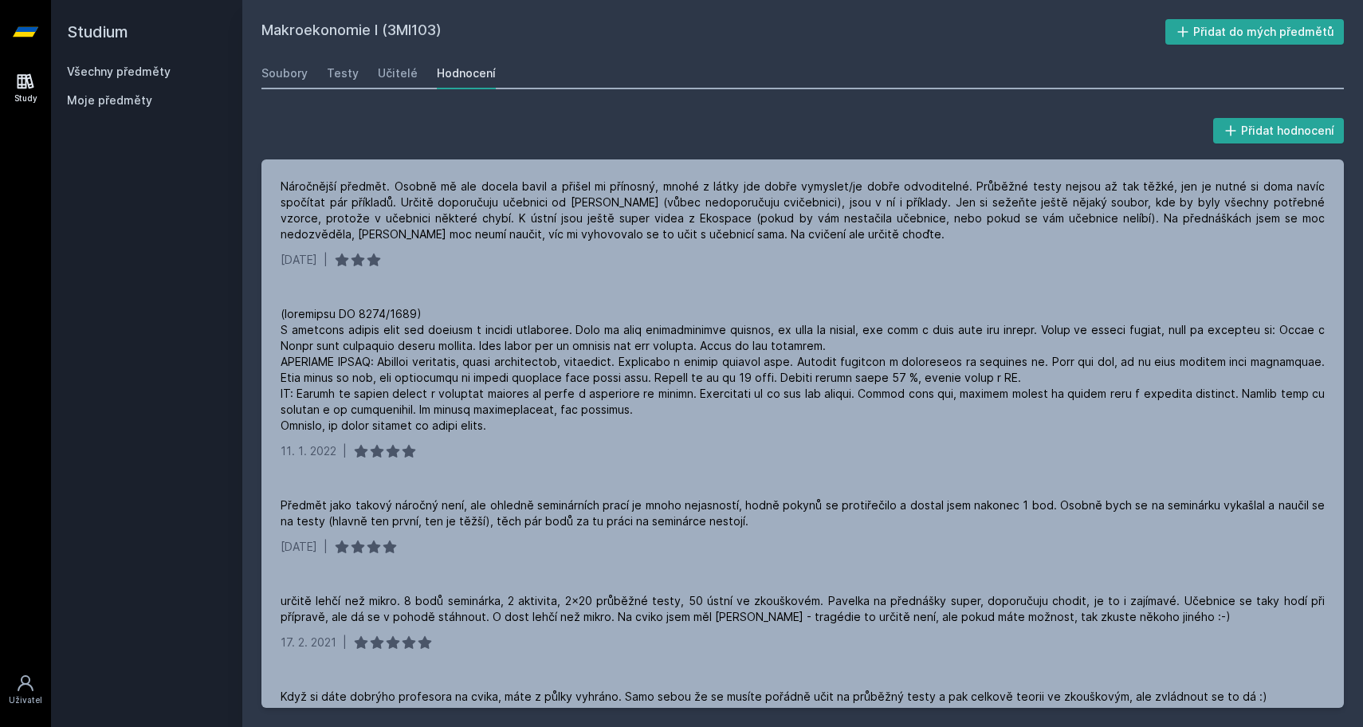 Image resolution: width=1363 pixels, height=727 pixels. What do you see at coordinates (284, 73) in the screenshot?
I see `div: Soubory` at bounding box center [284, 73].